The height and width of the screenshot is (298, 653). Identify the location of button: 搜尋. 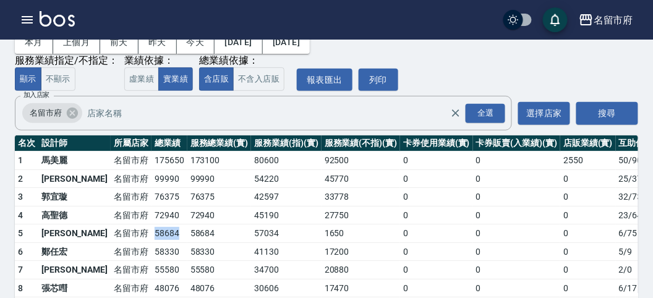
(607, 113).